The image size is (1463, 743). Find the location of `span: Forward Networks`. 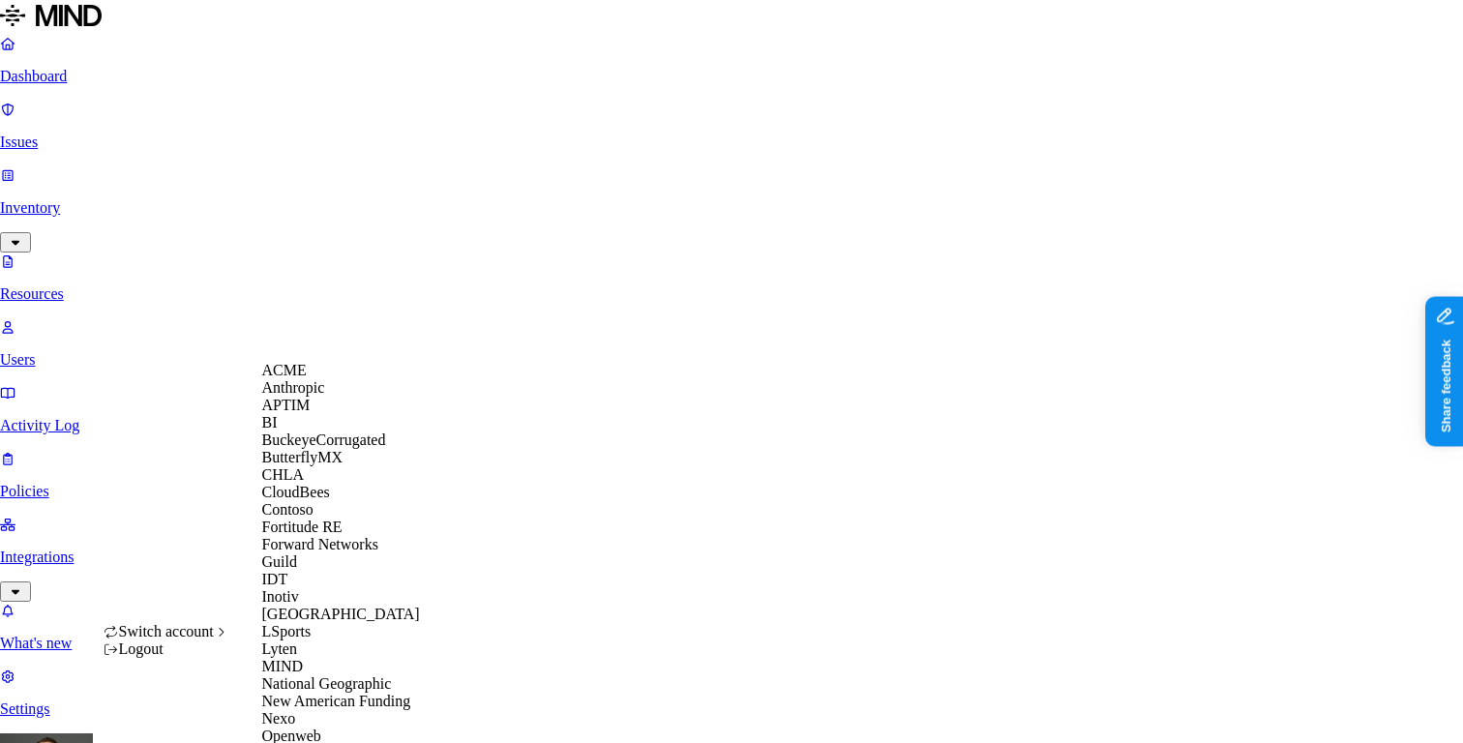

span: Forward Networks is located at coordinates (320, 544).